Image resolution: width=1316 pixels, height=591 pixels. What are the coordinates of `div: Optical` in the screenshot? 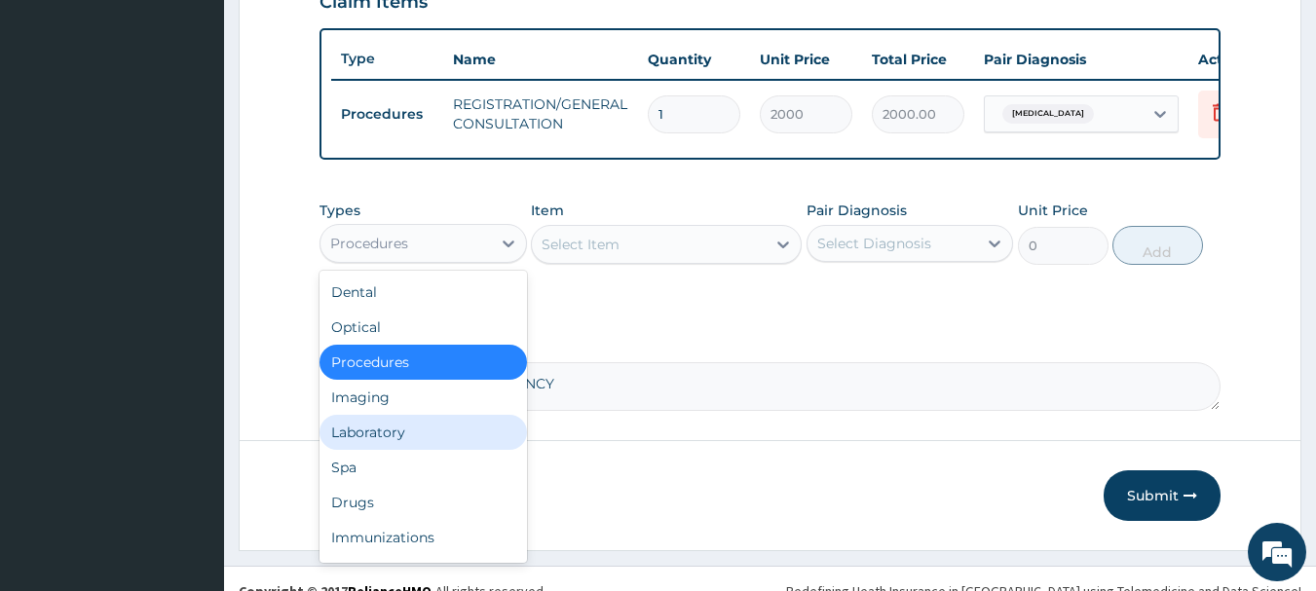 It's located at (423, 327).